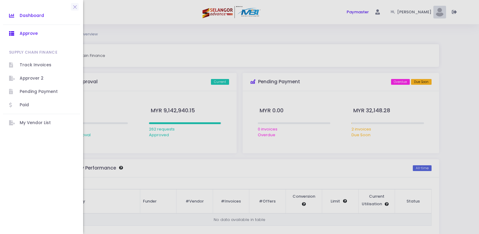 The width and height of the screenshot is (479, 234). Describe the element at coordinates (41, 123) in the screenshot. I see `a: My Vendor List` at that location.